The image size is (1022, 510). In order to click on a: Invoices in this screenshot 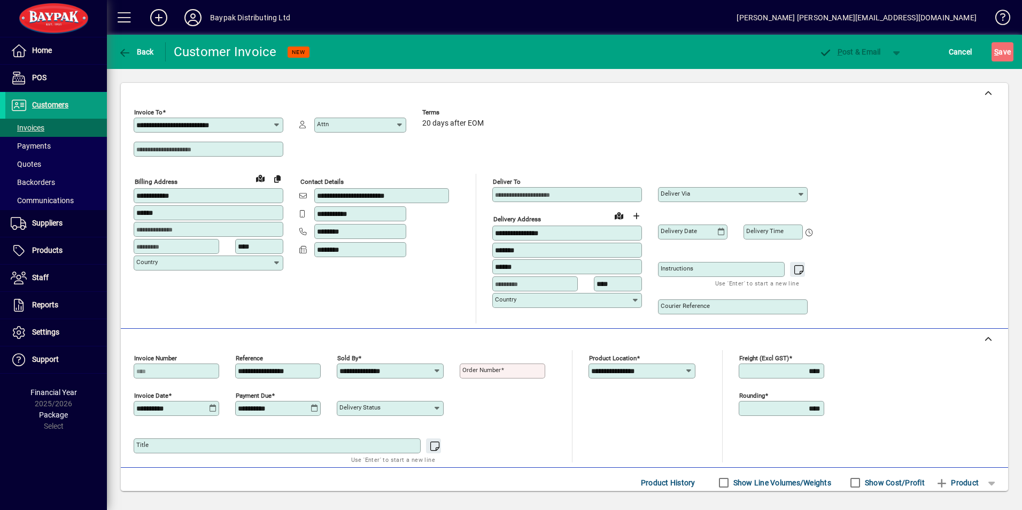, I will do `click(56, 128)`.